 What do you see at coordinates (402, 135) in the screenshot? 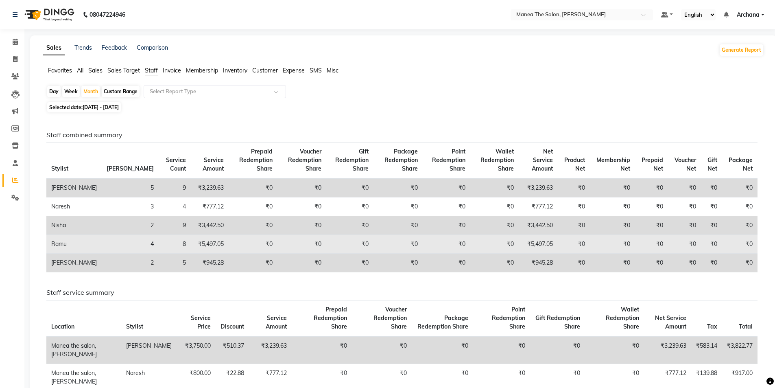
I see `h6: Staff combined summary` at bounding box center [402, 135].